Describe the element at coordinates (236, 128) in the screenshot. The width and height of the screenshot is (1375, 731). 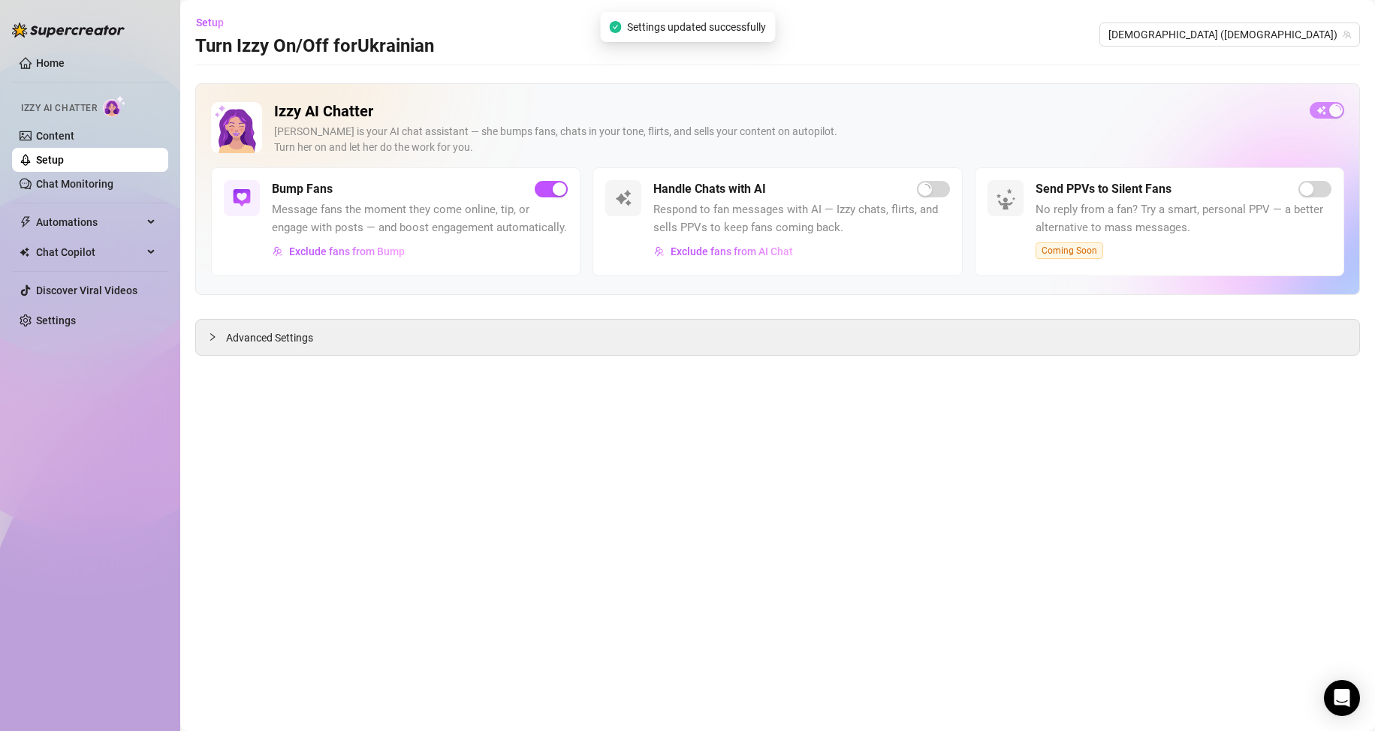
I see `img: Izzy AI Chatter` at that location.